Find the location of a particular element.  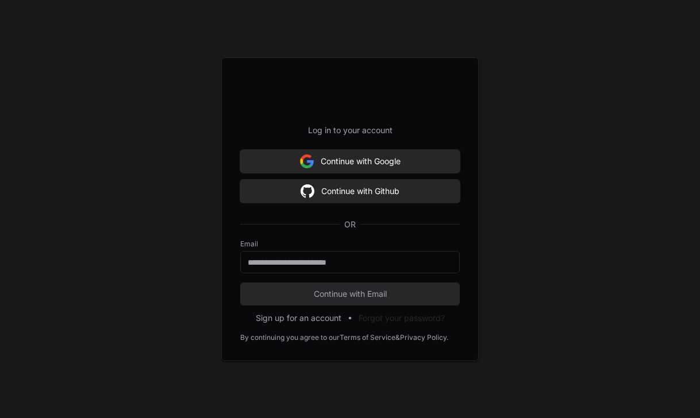

a: Terms of Service is located at coordinates (367, 338).